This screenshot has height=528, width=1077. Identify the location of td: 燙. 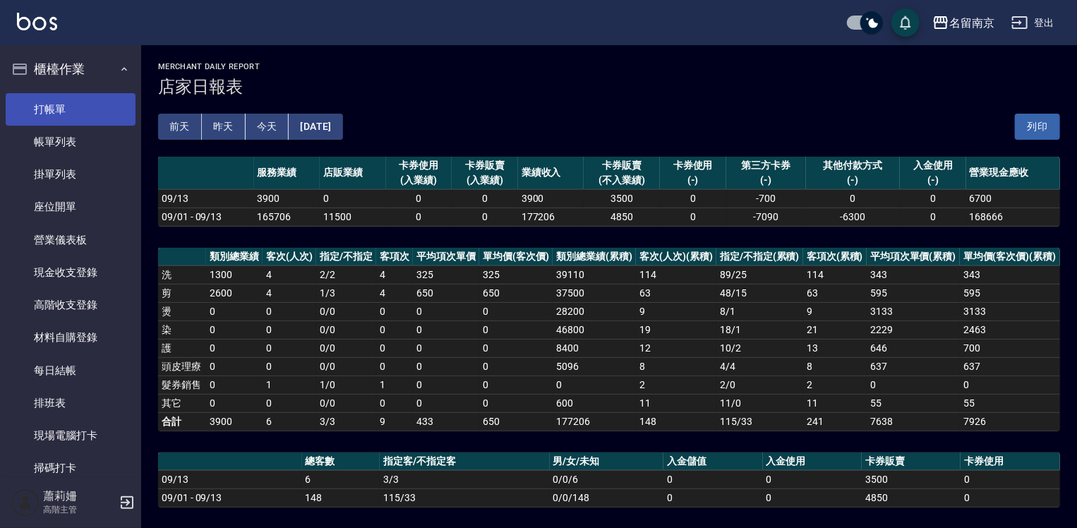
(182, 311).